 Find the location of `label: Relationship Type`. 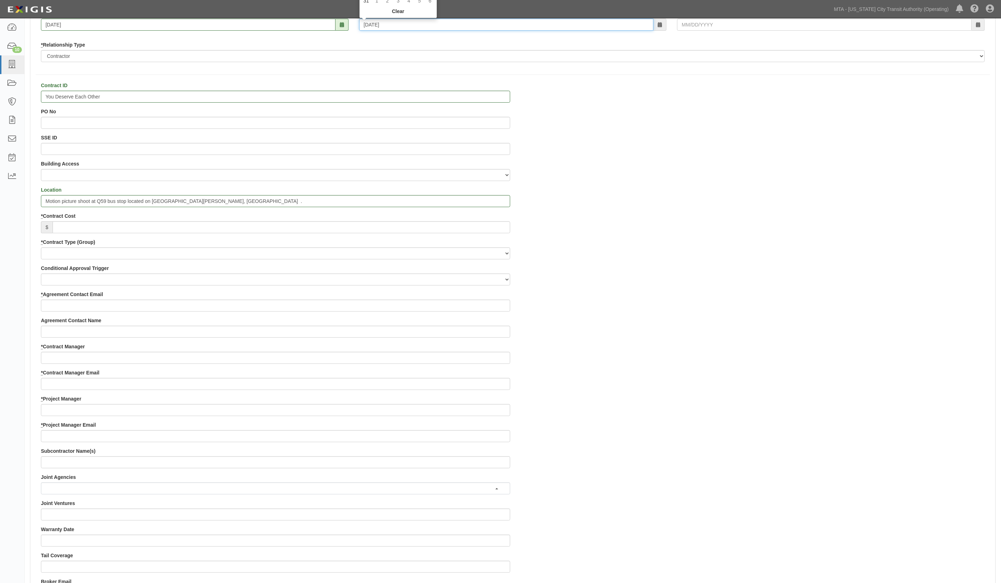

label: Relationship Type is located at coordinates (63, 45).